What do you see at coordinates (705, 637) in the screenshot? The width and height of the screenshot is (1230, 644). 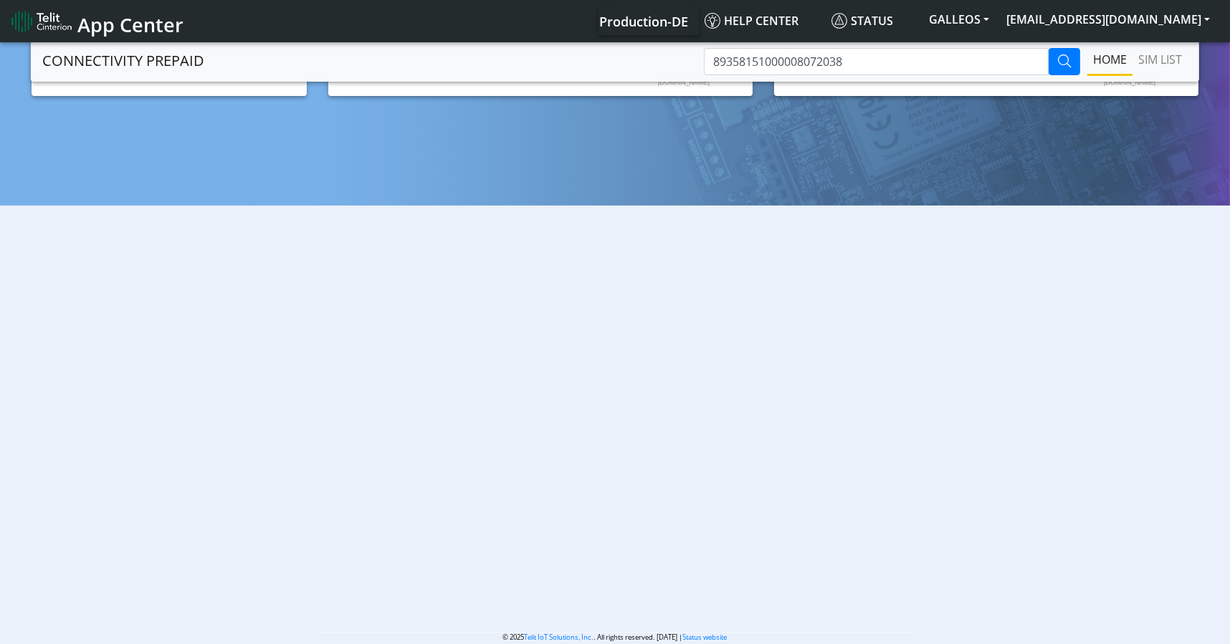 I see `a: Status website` at bounding box center [705, 637].